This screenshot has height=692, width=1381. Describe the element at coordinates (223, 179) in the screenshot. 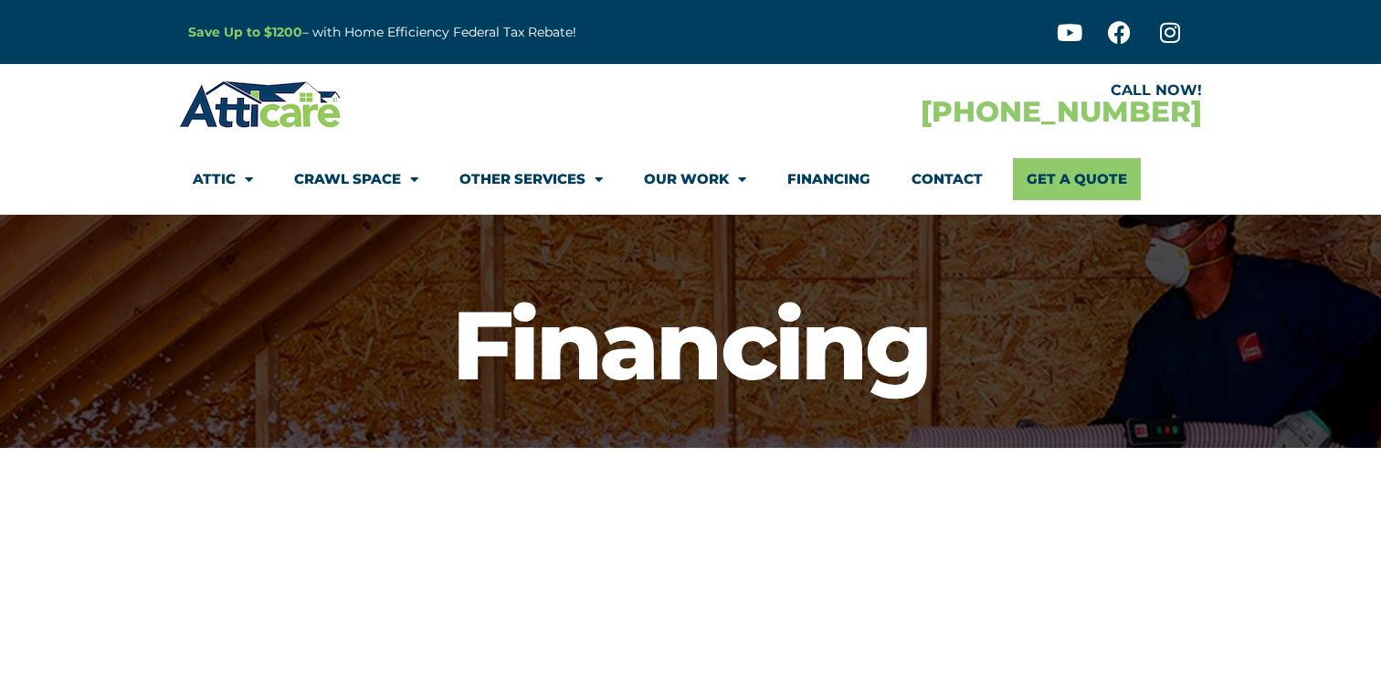

I see `a: Attic` at that location.